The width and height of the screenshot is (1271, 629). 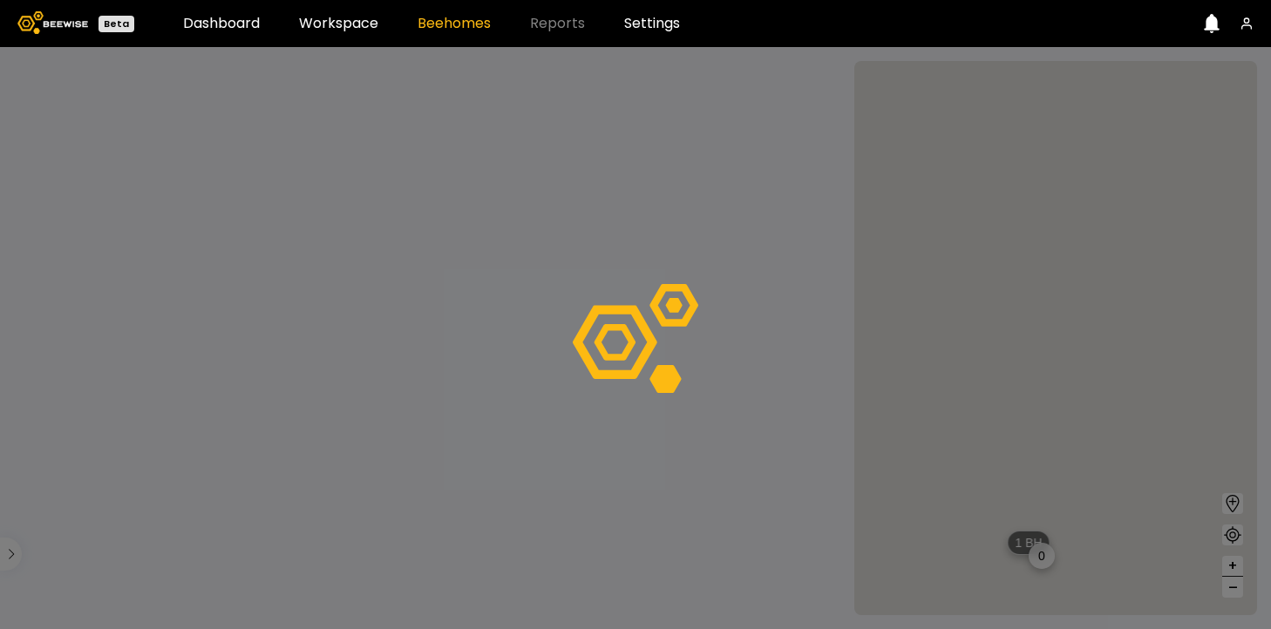 I want to click on a: Workspace, so click(x=338, y=24).